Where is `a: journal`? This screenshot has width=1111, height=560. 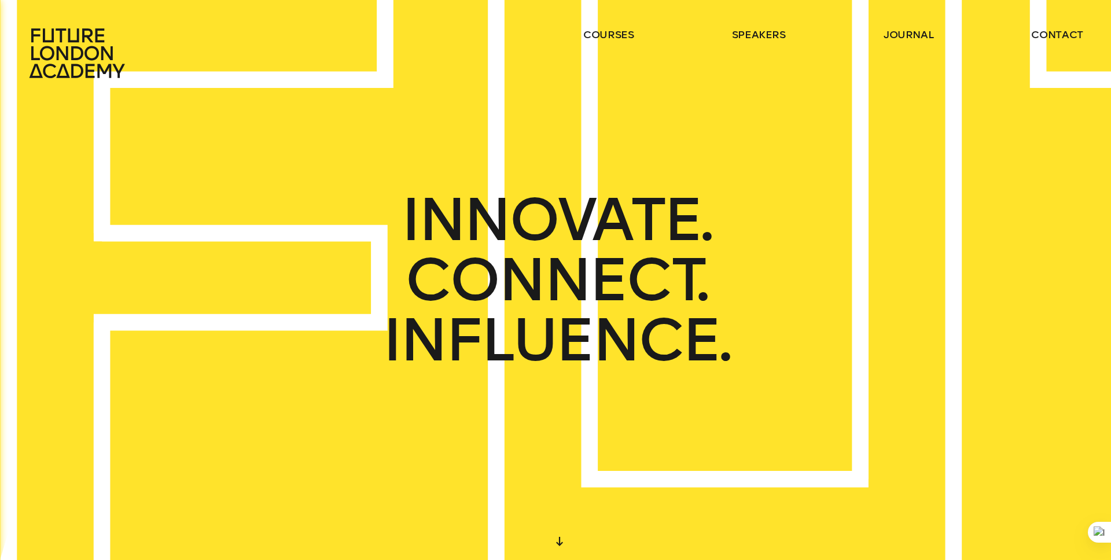 a: journal is located at coordinates (908, 35).